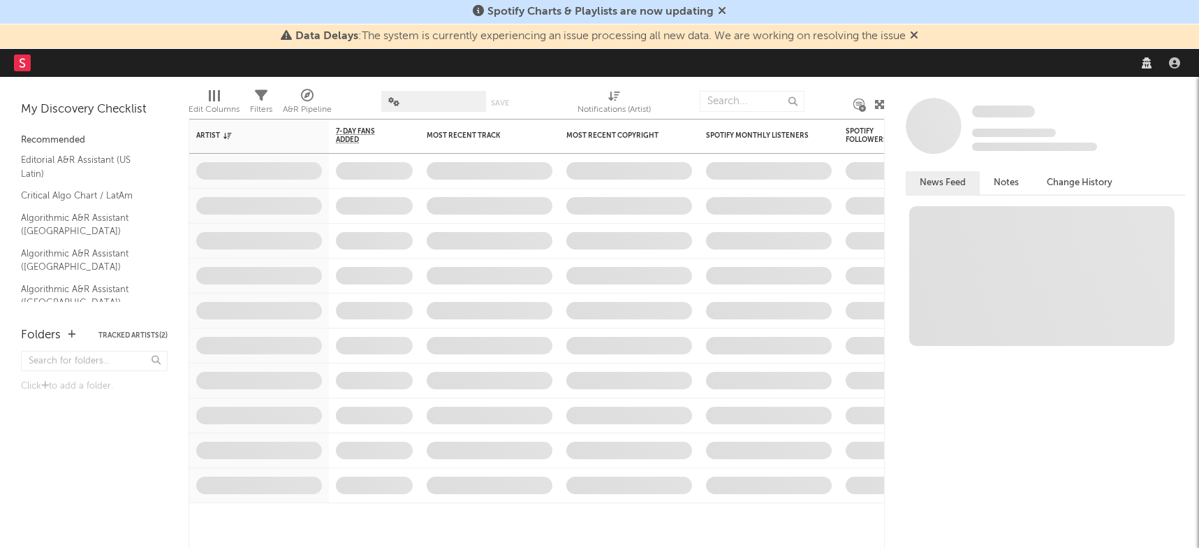 This screenshot has width=1199, height=548. Describe the element at coordinates (87, 196) in the screenshot. I see `a: Critical Algo Chart / LatAm` at that location.